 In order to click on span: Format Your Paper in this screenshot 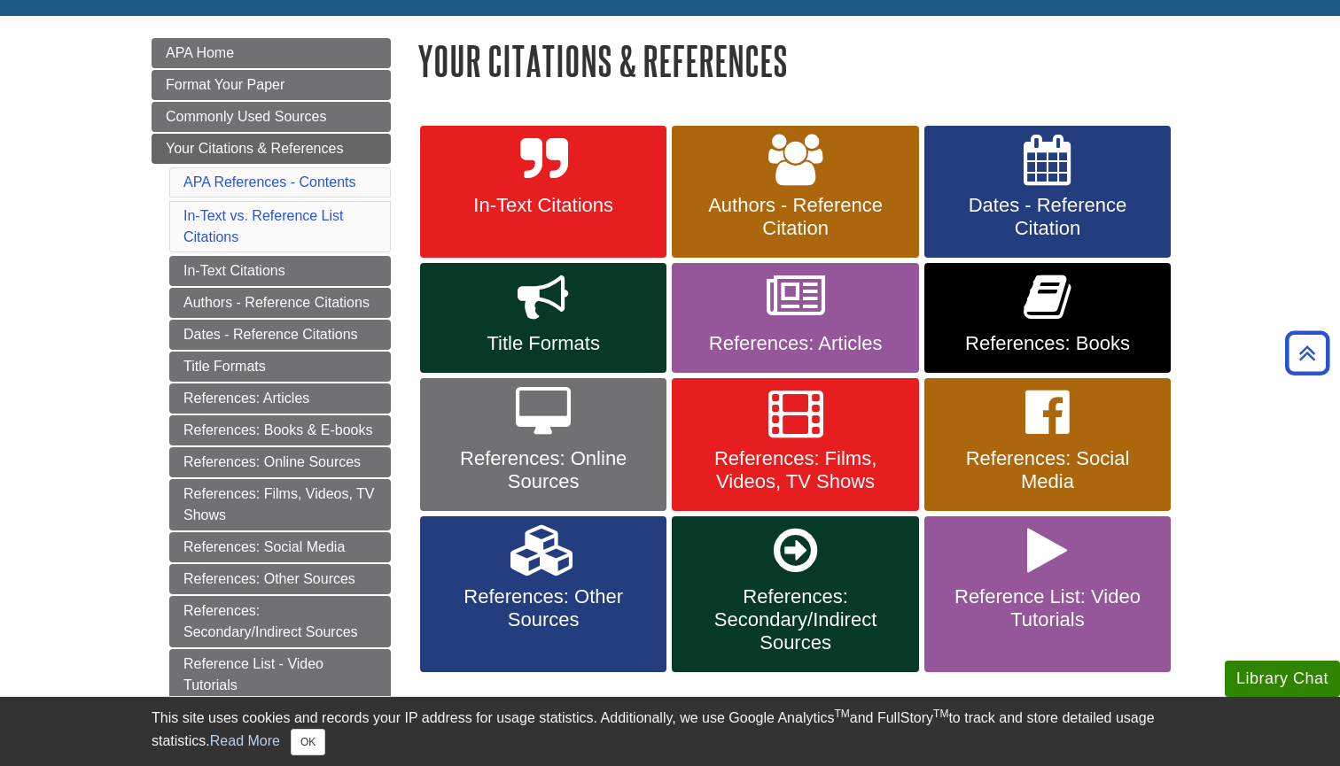, I will do `click(225, 84)`.